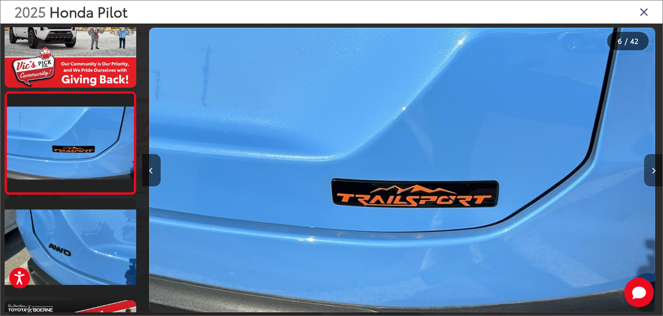 The width and height of the screenshot is (663, 316). What do you see at coordinates (639, 293) in the screenshot?
I see `button: Toggle Chat Window` at bounding box center [639, 293].